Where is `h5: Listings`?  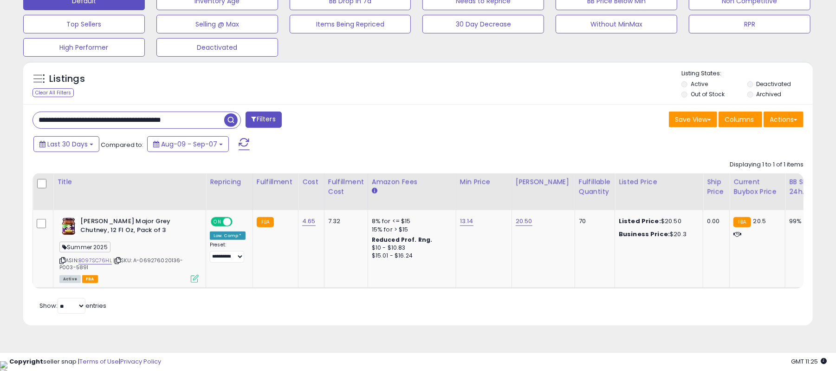
h5: Listings is located at coordinates (67, 79).